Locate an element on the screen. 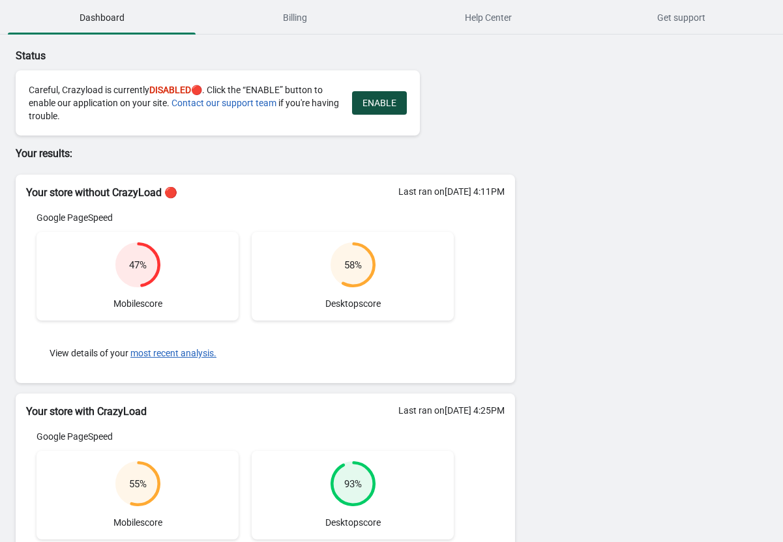  span: DISABLED is located at coordinates (170, 90).